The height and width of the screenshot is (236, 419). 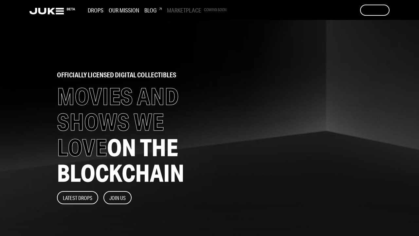 What do you see at coordinates (128, 134) in the screenshot?
I see `h1: MOVIES AND SHOWS WE LOVE` at bounding box center [128, 134].